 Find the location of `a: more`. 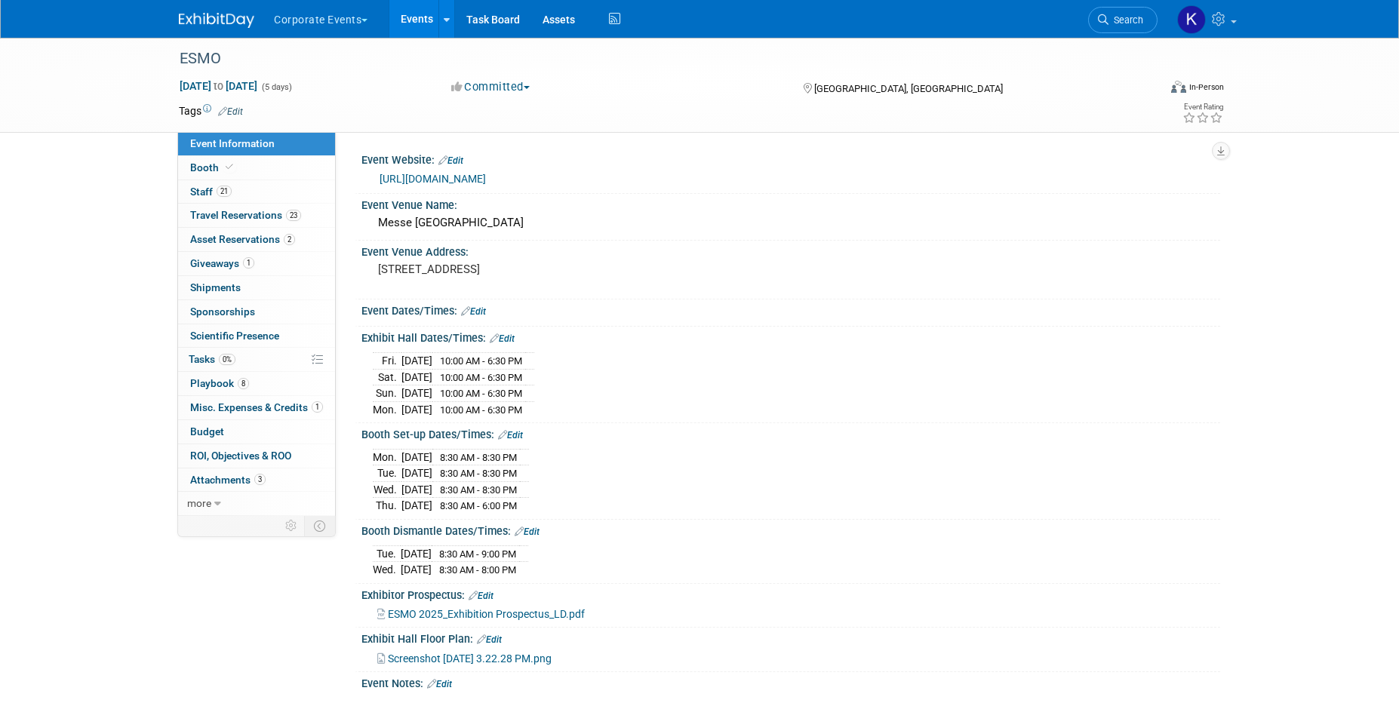

a: more is located at coordinates (257, 503).